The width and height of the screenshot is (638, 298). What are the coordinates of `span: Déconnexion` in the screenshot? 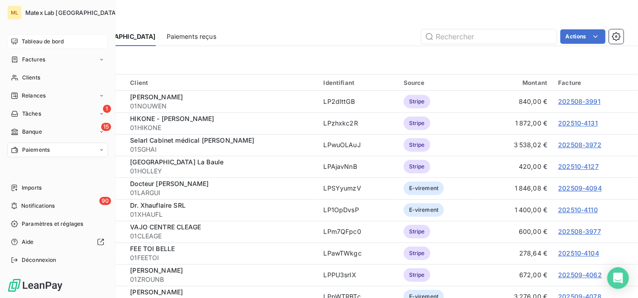 It's located at (39, 260).